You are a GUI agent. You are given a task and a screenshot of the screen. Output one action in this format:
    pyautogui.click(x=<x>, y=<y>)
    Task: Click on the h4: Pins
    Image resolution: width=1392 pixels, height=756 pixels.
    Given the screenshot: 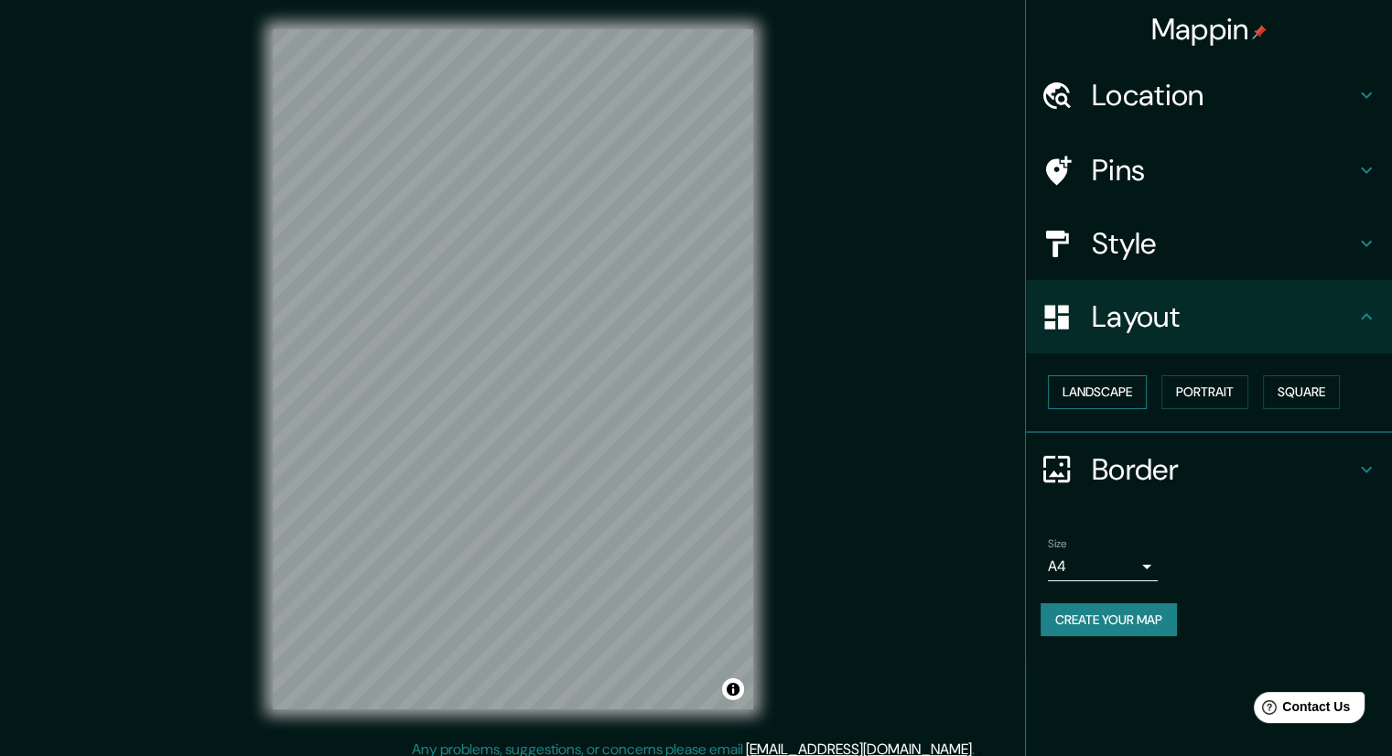 What is the action you would take?
    pyautogui.click(x=1223, y=170)
    